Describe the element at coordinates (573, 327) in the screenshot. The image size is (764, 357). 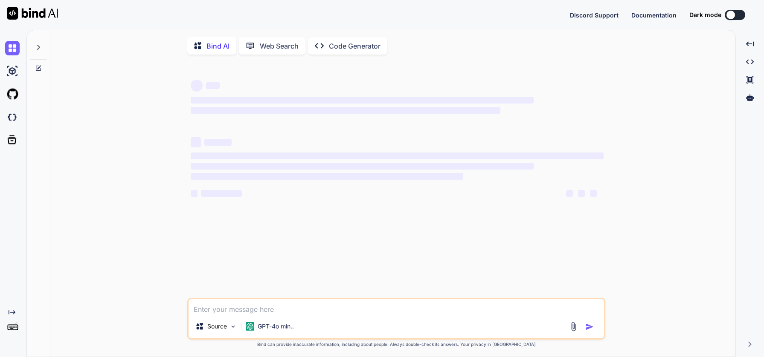
I see `img: attachment` at that location.